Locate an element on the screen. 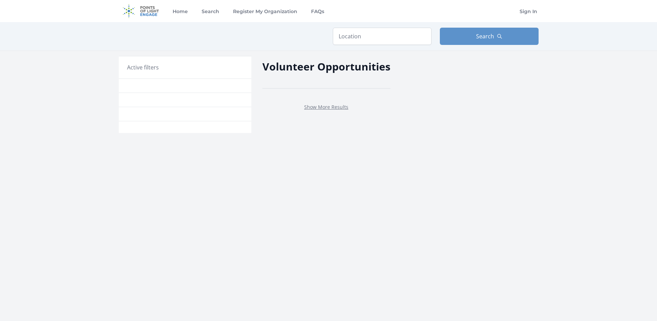 This screenshot has width=657, height=321. span: Search is located at coordinates (485, 36).